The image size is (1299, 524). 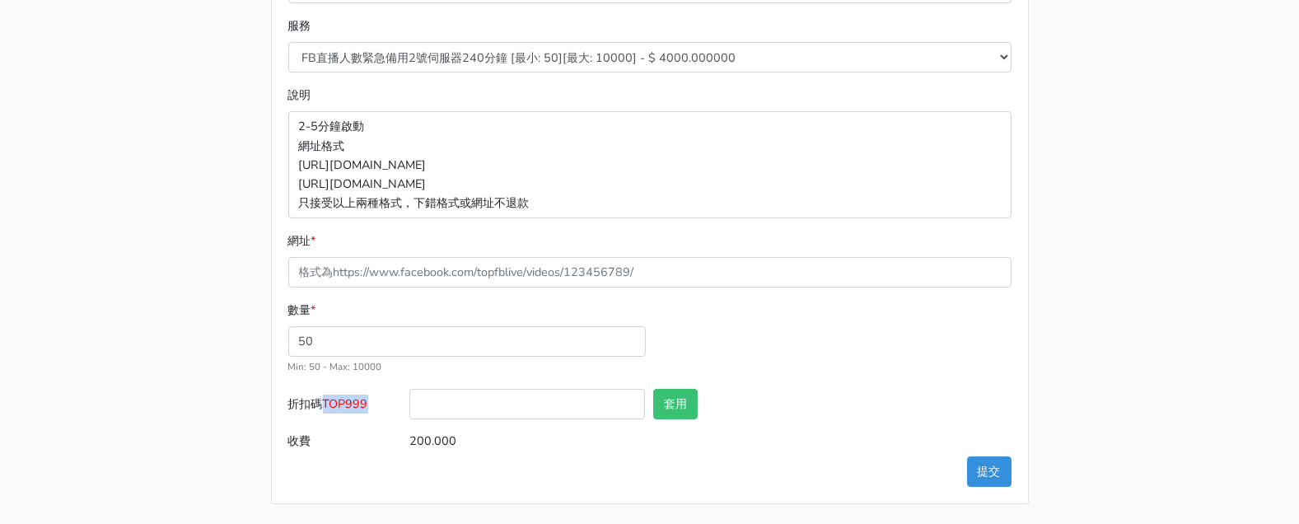 I want to click on label: 數量, so click(x=302, y=310).